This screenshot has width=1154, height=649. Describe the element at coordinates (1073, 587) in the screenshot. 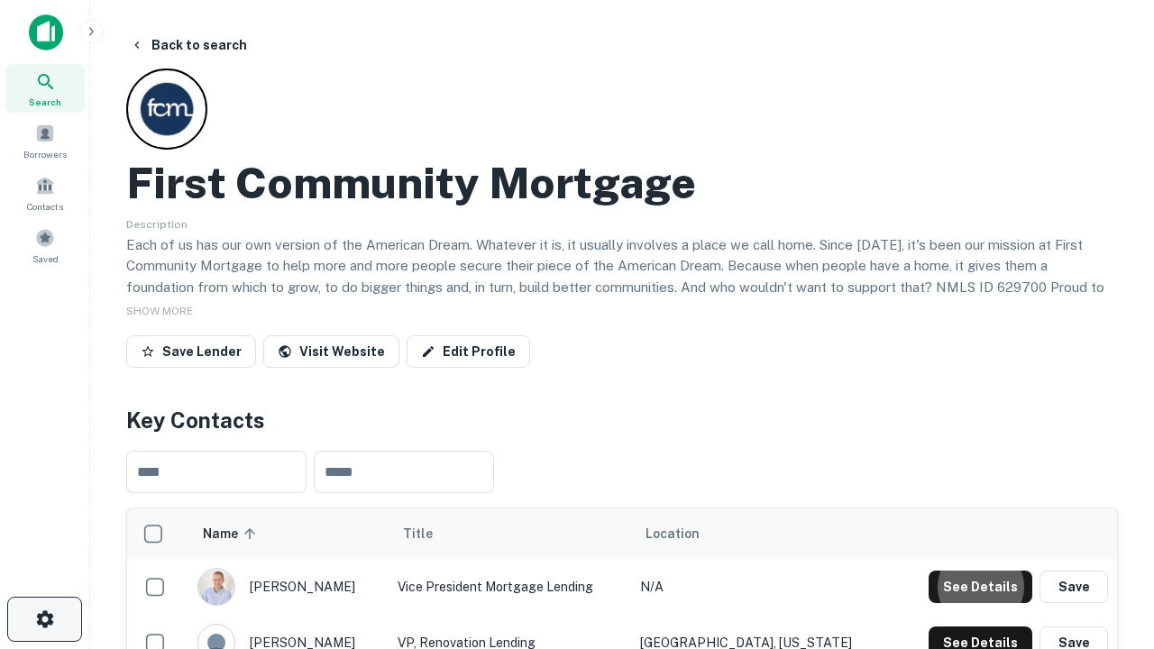

I see `button: Save` at that location.